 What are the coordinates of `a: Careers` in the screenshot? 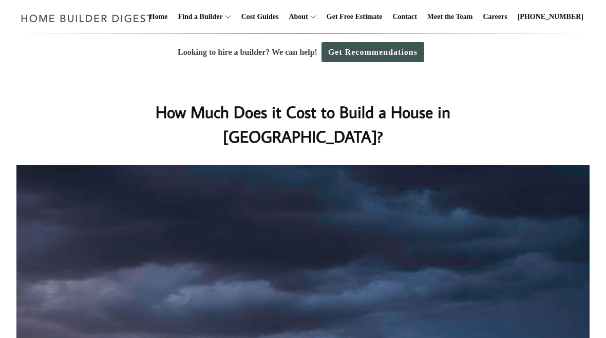 It's located at (495, 17).